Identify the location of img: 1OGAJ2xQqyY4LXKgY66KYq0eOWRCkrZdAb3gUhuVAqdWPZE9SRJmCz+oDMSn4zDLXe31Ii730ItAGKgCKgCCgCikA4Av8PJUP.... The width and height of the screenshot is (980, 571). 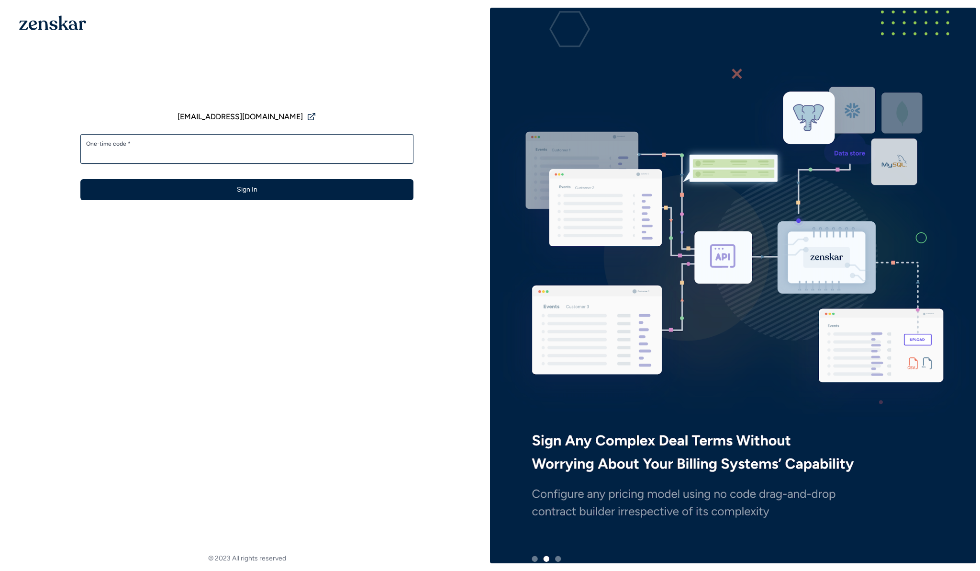
(53, 22).